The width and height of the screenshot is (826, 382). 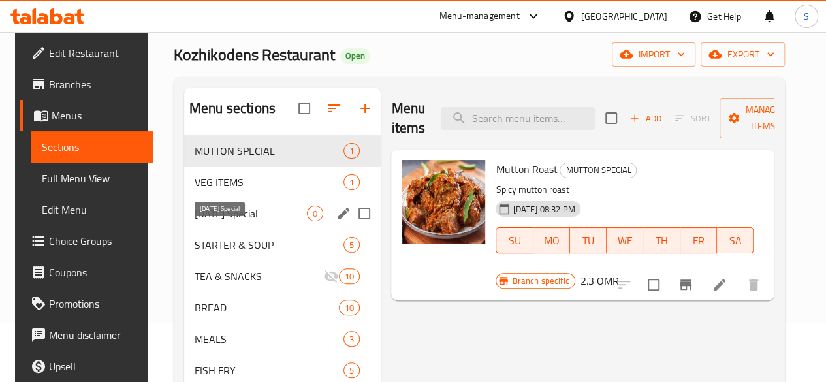 I want to click on div: FISH FRY, so click(x=269, y=370).